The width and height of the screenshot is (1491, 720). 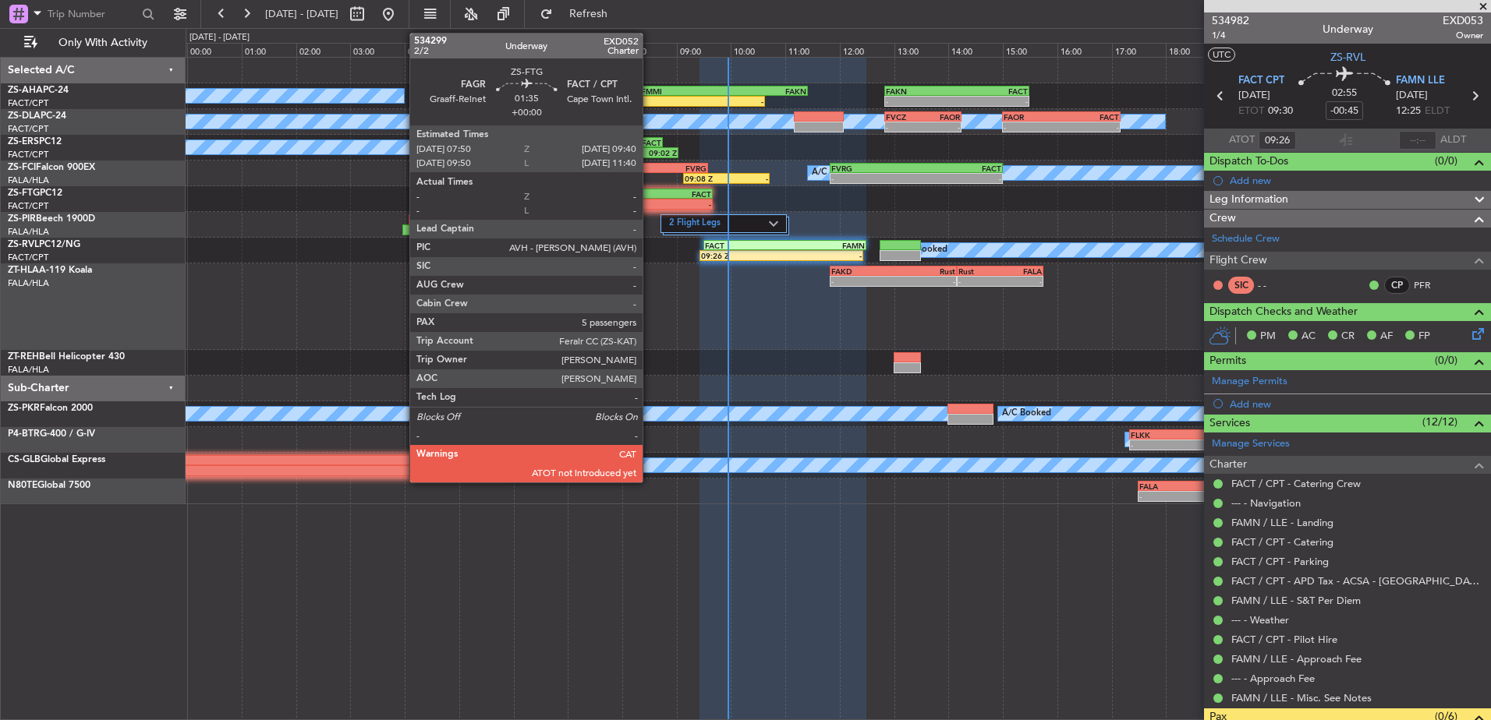 What do you see at coordinates (102, 43) in the screenshot?
I see `span: Only With Activity` at bounding box center [102, 43].